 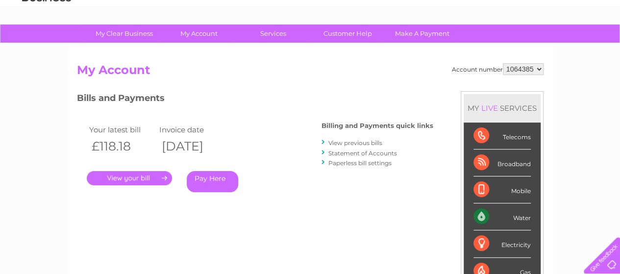 I want to click on a: Water, so click(x=457, y=45).